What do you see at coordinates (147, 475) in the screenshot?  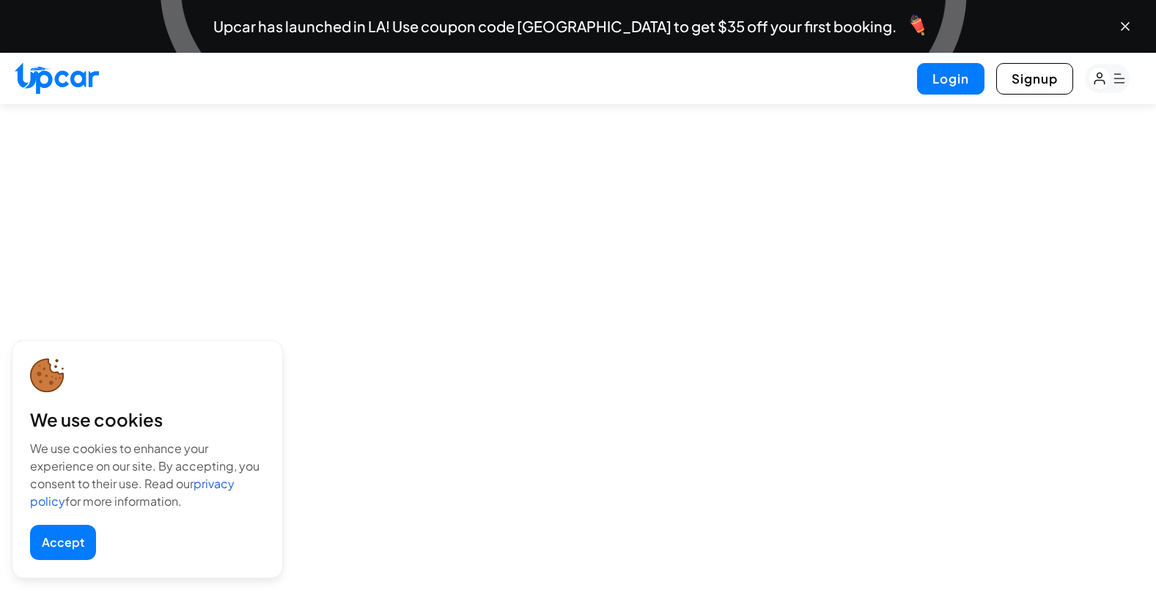 I see `div: We use cookies to enhance your experience on our site. By accepting, you consent to their use. Re...` at bounding box center [147, 475].